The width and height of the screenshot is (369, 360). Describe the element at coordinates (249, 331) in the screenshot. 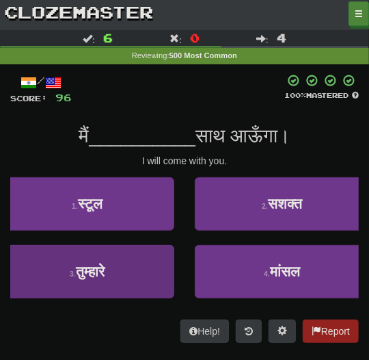

I see `button: Round history (alt+y)` at that location.